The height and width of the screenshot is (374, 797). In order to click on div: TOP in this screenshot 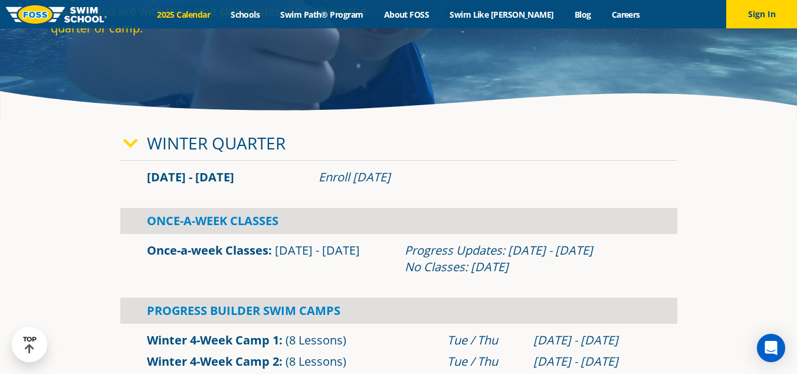, I will do `click(30, 344)`.